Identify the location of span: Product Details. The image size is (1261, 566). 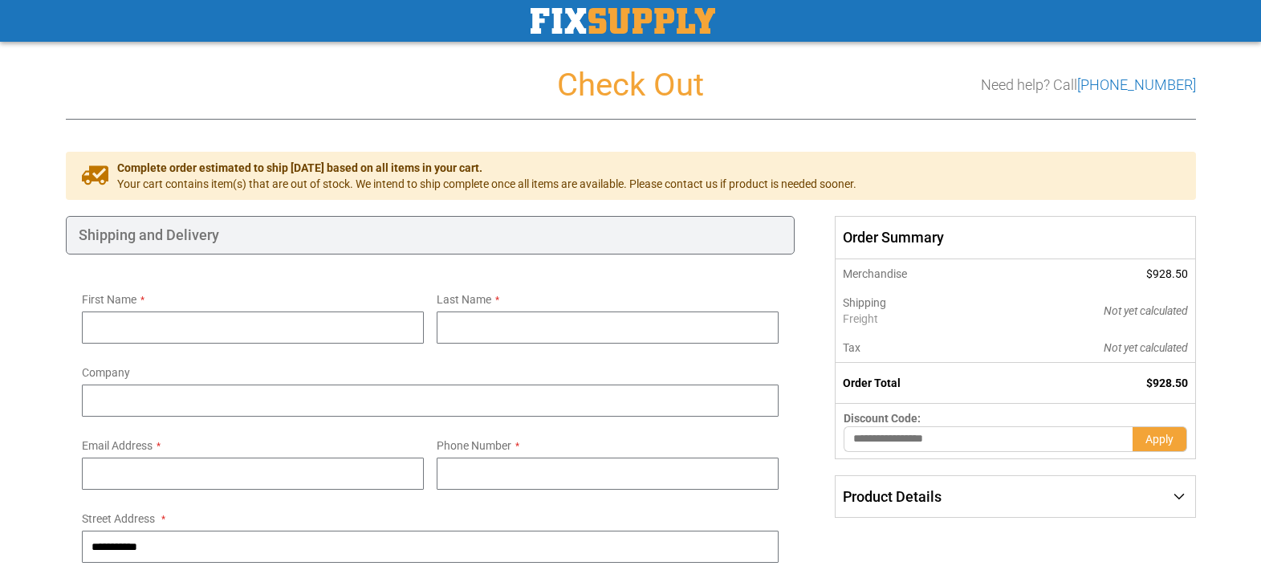
(892, 496).